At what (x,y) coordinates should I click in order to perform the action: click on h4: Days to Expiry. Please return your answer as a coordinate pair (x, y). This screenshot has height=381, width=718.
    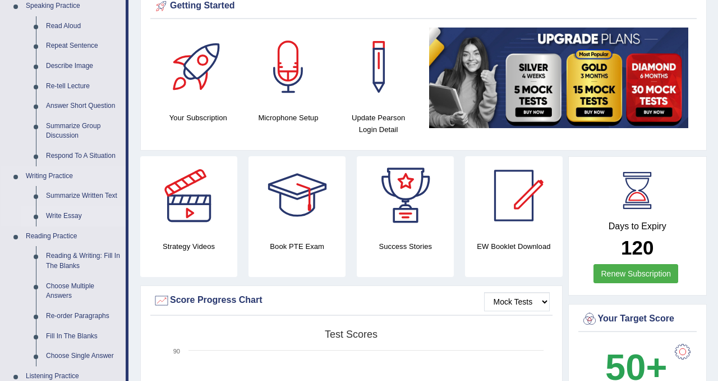
    Looking at the image, I should click on (638, 226).